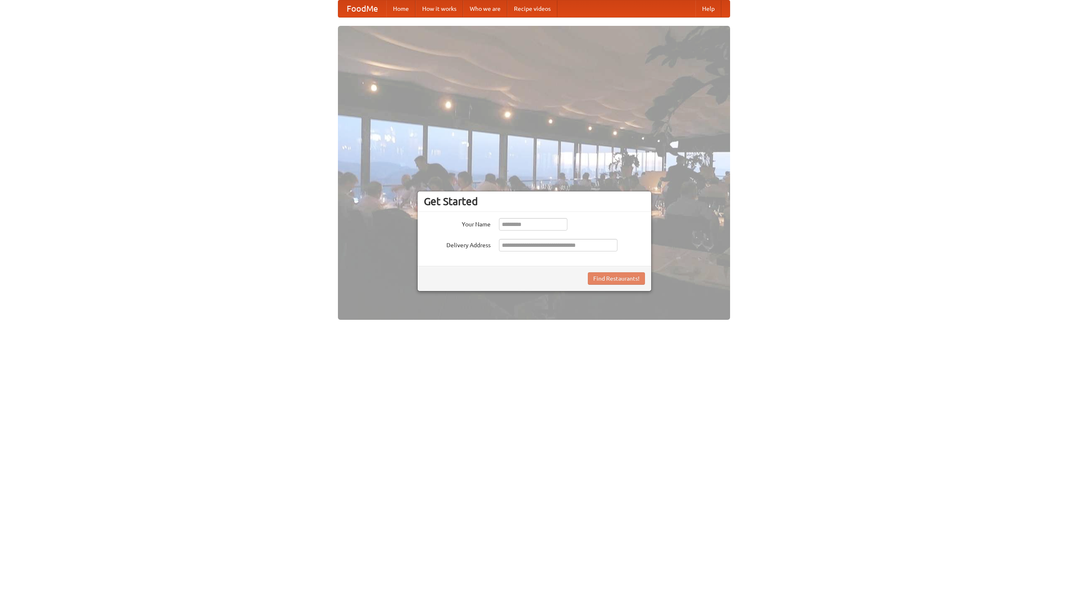  What do you see at coordinates (485, 9) in the screenshot?
I see `a: Who we are` at bounding box center [485, 9].